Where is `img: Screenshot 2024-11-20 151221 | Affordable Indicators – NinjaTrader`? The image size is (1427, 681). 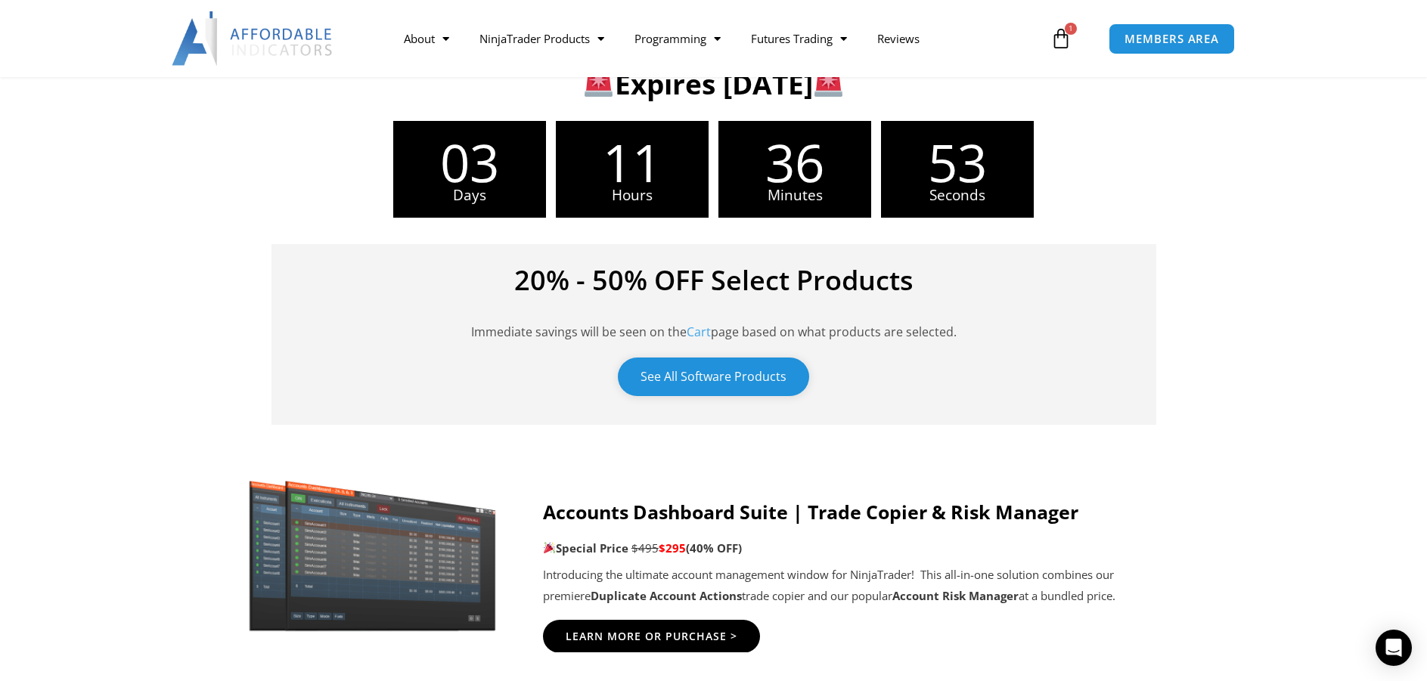
img: Screenshot 2024-11-20 151221 | Affordable Indicators – NinjaTrader is located at coordinates (373, 554).